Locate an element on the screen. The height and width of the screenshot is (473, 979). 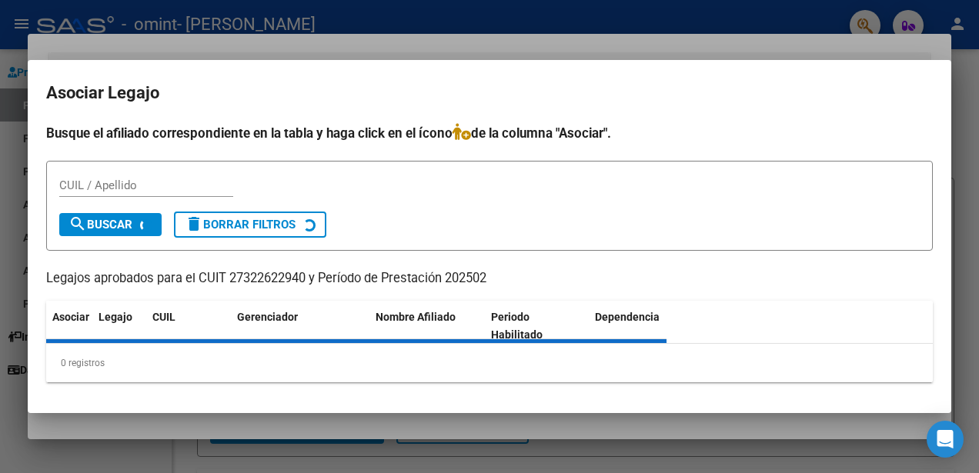
datatable-header-cell: CUIL is located at coordinates (189, 326).